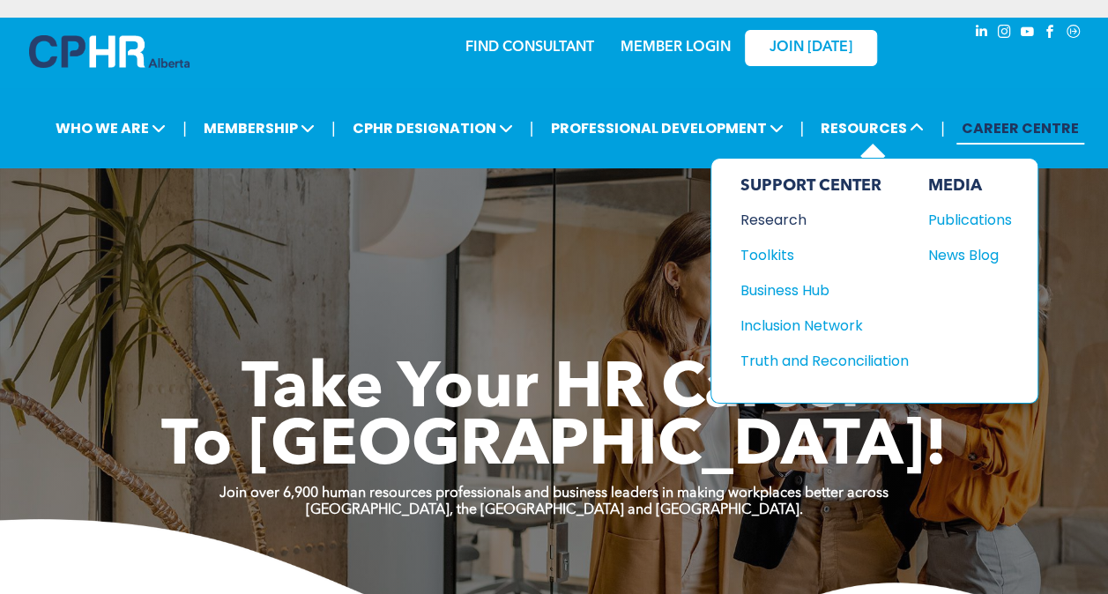 This screenshot has width=1108, height=594. Describe the element at coordinates (110, 128) in the screenshot. I see `span: WHO WE ARE` at that location.